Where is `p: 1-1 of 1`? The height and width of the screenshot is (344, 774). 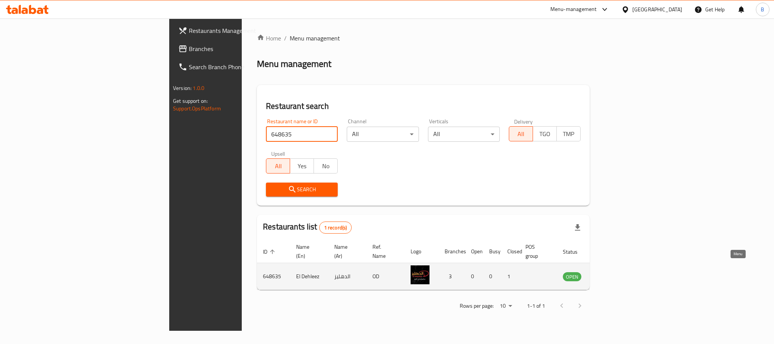
p: 1-1 of 1 is located at coordinates (536, 306).